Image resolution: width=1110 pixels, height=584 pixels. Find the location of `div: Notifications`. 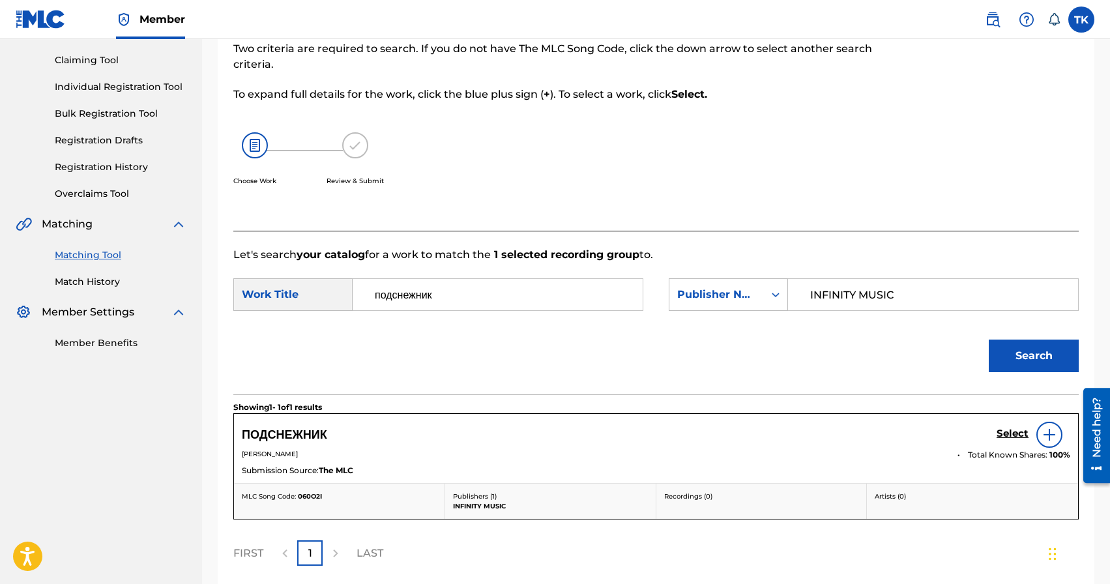

div: Notifications is located at coordinates (1054, 20).